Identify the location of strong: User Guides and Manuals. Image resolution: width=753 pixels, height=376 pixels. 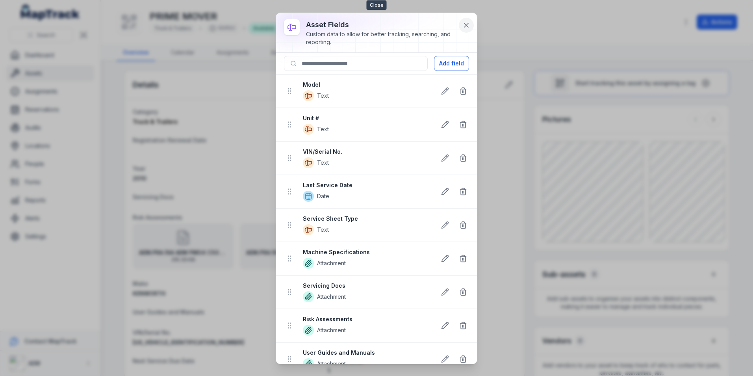
(366, 353).